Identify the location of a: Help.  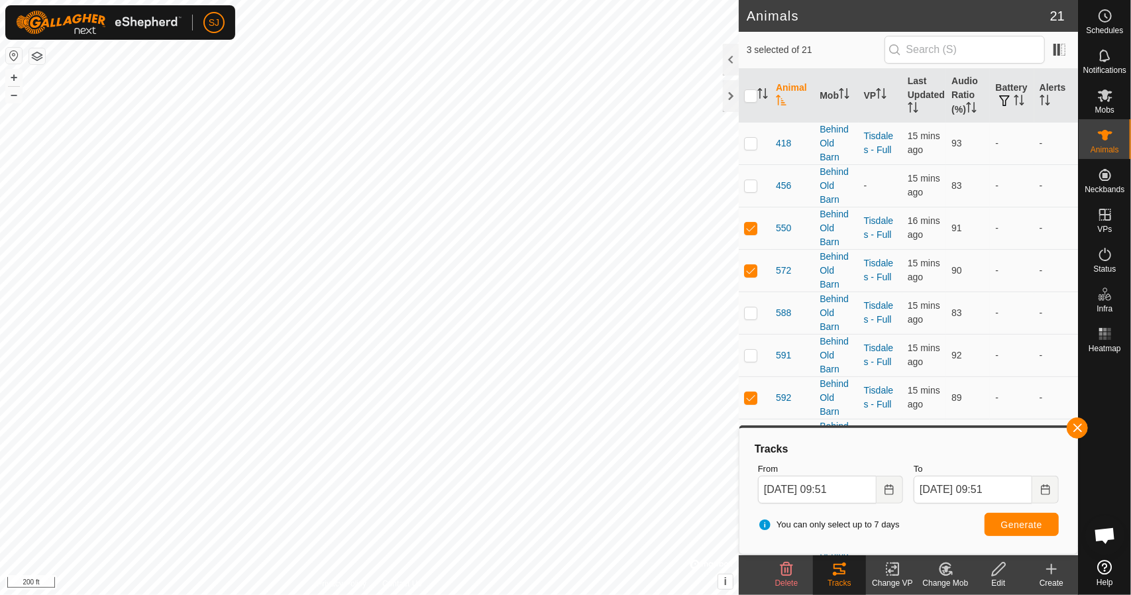
(1104, 573).